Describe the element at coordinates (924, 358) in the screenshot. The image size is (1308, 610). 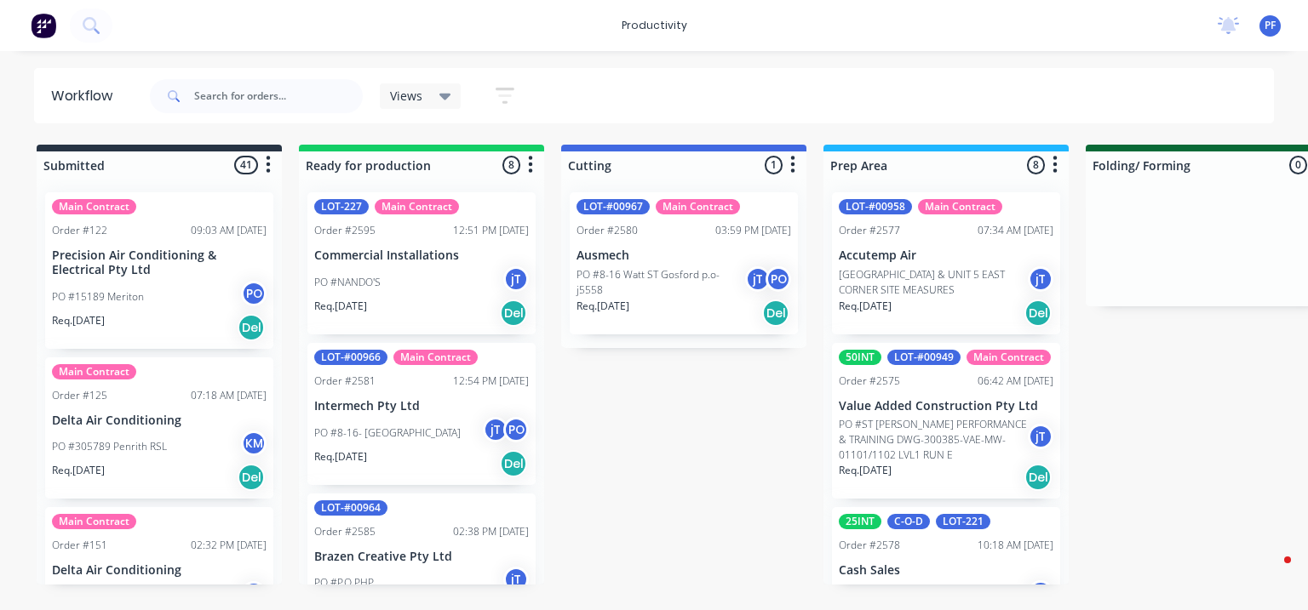
I see `div: LOT-#00949` at that location.